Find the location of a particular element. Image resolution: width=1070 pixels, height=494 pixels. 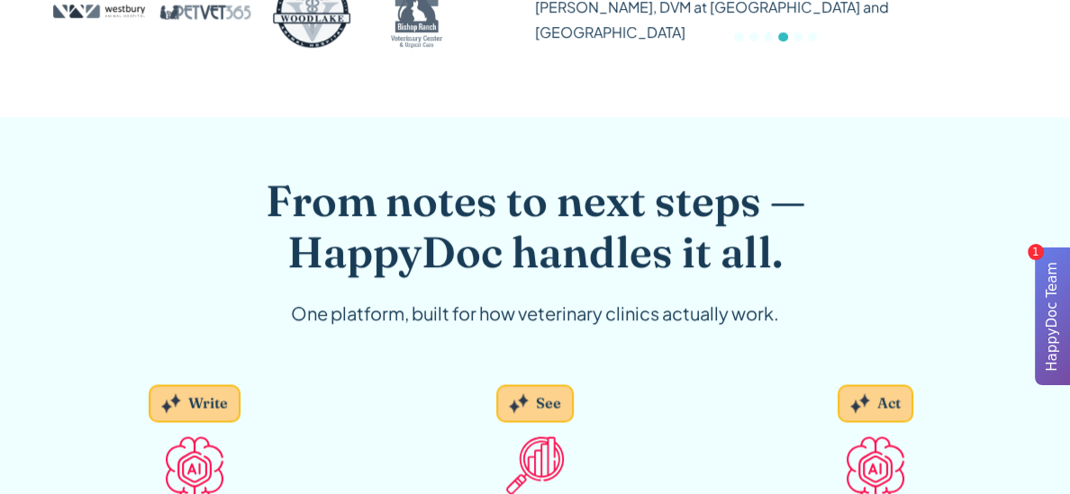

div: Show slide 5 of 6 is located at coordinates (798, 37).